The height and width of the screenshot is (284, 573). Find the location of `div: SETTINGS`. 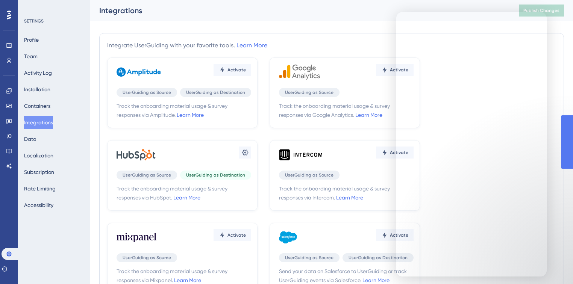

div: SETTINGS is located at coordinates (54, 21).